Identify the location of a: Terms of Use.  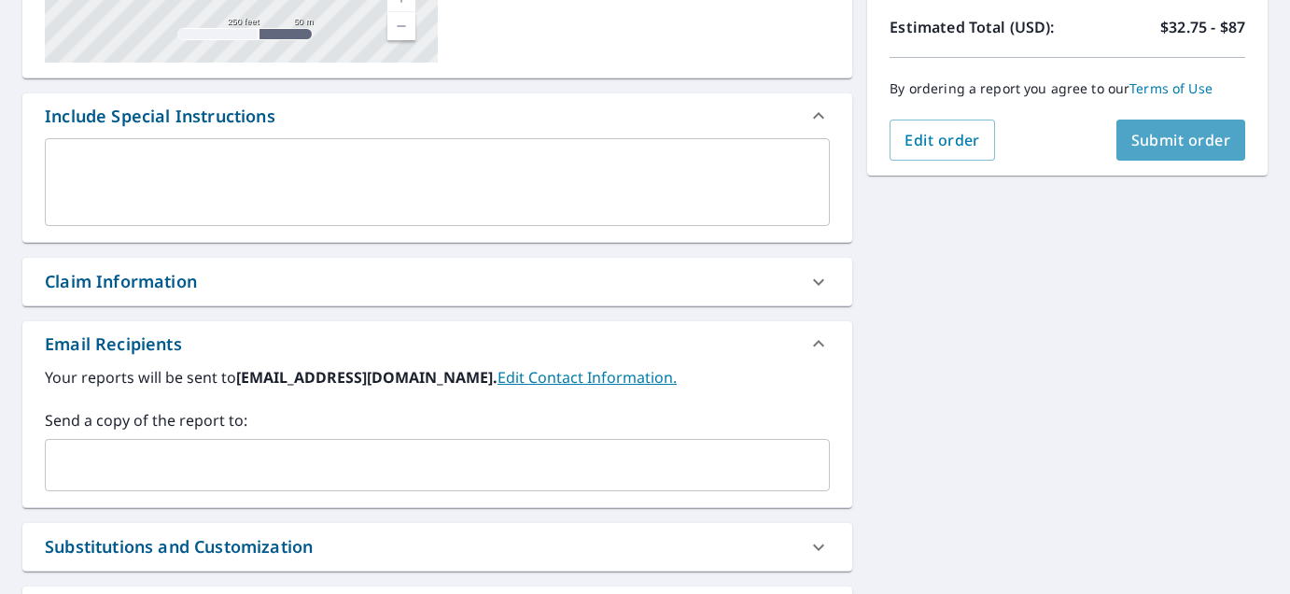
(1170, 88).